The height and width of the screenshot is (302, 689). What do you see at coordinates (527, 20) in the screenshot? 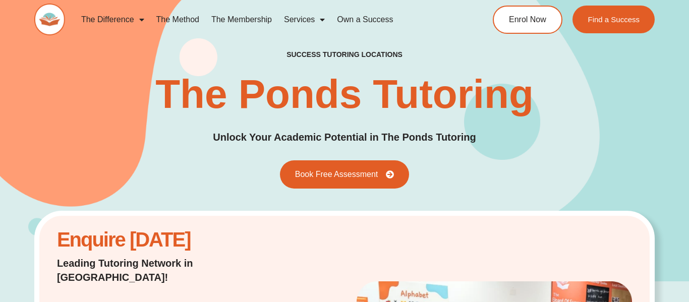
I see `a: Enrol Now` at bounding box center [527, 20].